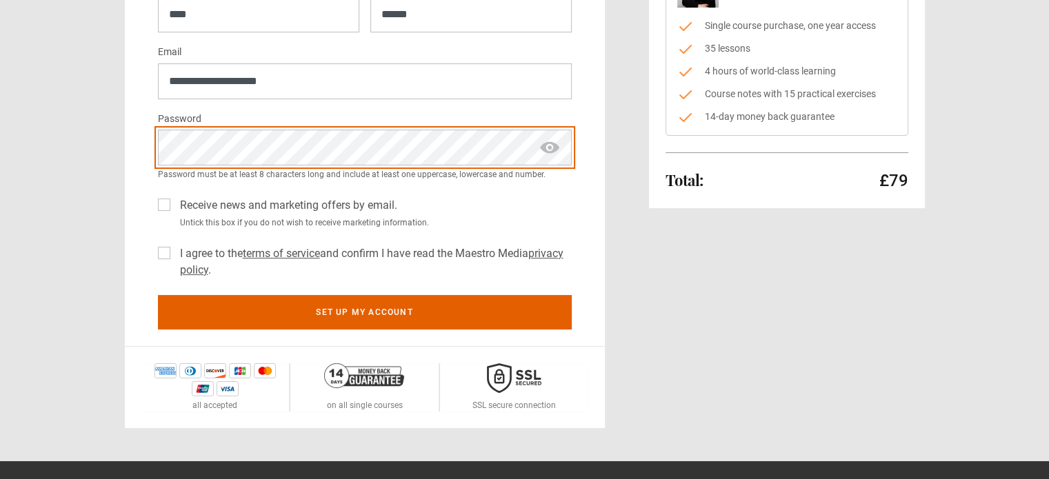 The height and width of the screenshot is (479, 1049). What do you see at coordinates (787, 71) in the screenshot?
I see `li: 4 hours of world-class learning` at bounding box center [787, 71].